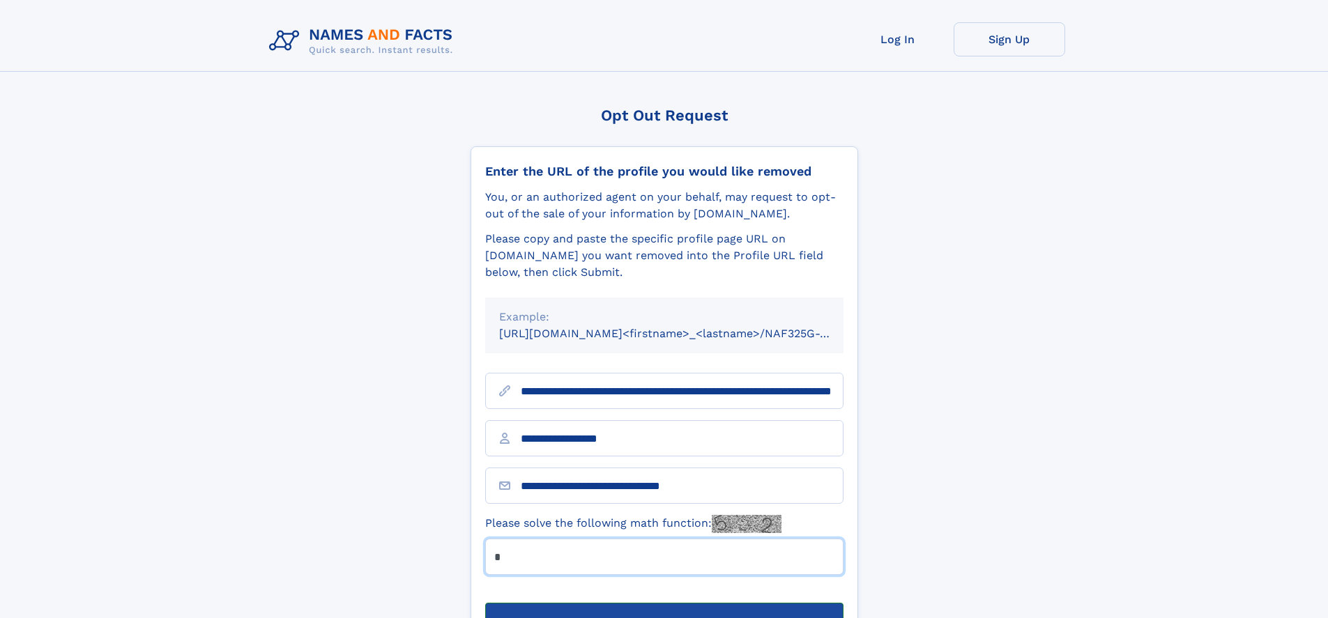 The height and width of the screenshot is (618, 1328). Describe the element at coordinates (665, 115) in the screenshot. I see `div: Opt Out Request` at that location.